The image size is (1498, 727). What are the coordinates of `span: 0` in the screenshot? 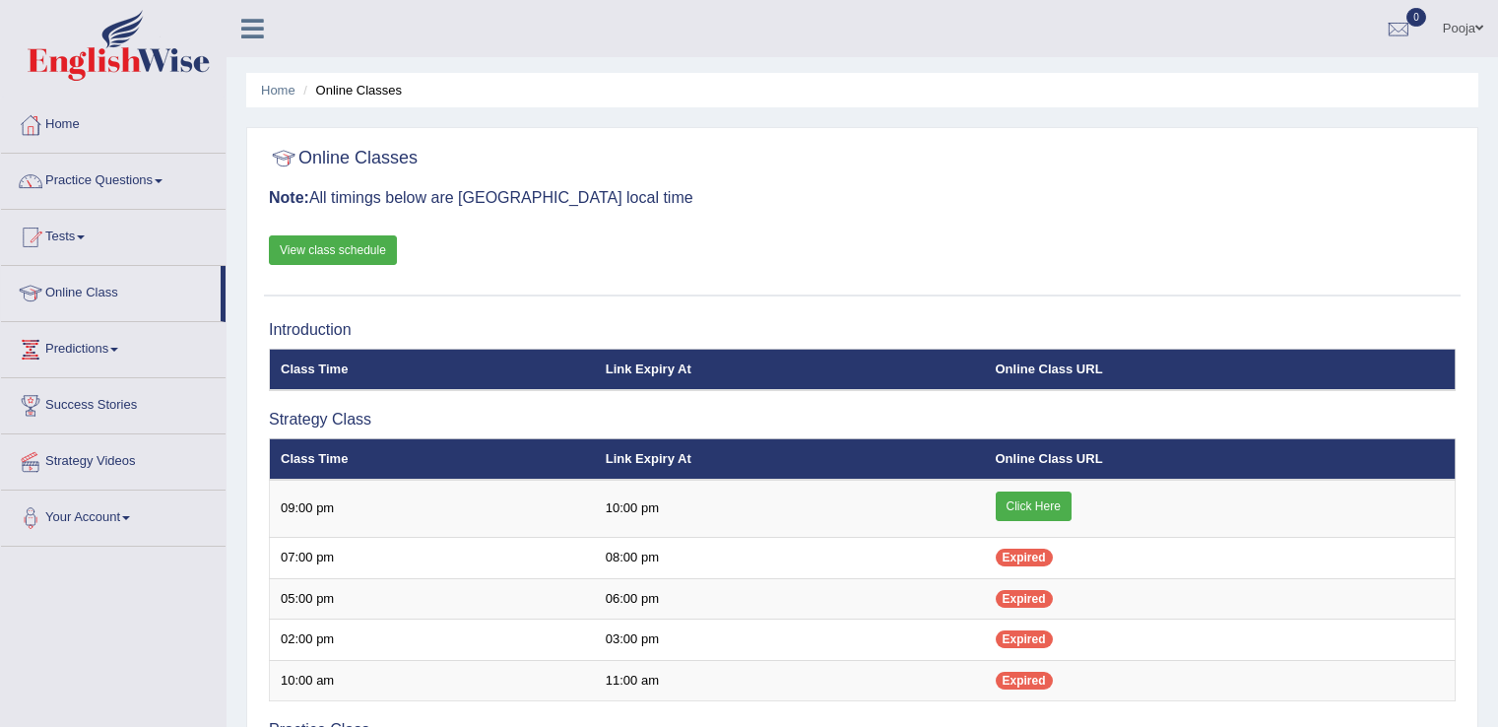 It's located at (1416, 17).